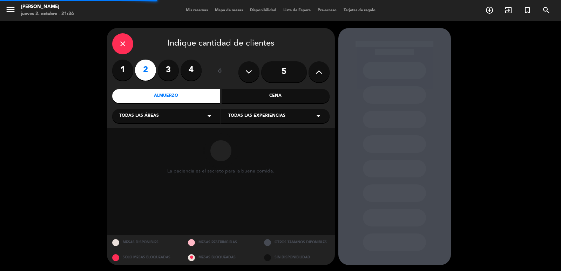  I want to click on label: 2, so click(146, 70).